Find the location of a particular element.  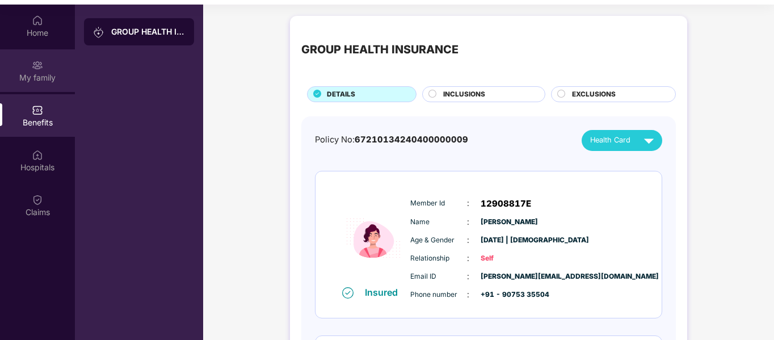

div: Insured is located at coordinates (384, 292).